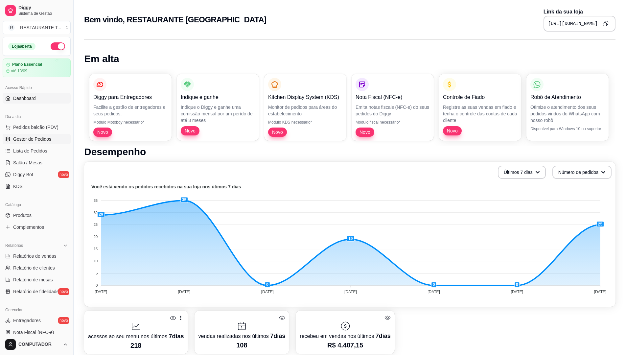 Image resolution: width=626 pixels, height=355 pixels. What do you see at coordinates (305, 97) in the screenshot?
I see `p: Kitchen Display System (KDS)` at bounding box center [305, 97].